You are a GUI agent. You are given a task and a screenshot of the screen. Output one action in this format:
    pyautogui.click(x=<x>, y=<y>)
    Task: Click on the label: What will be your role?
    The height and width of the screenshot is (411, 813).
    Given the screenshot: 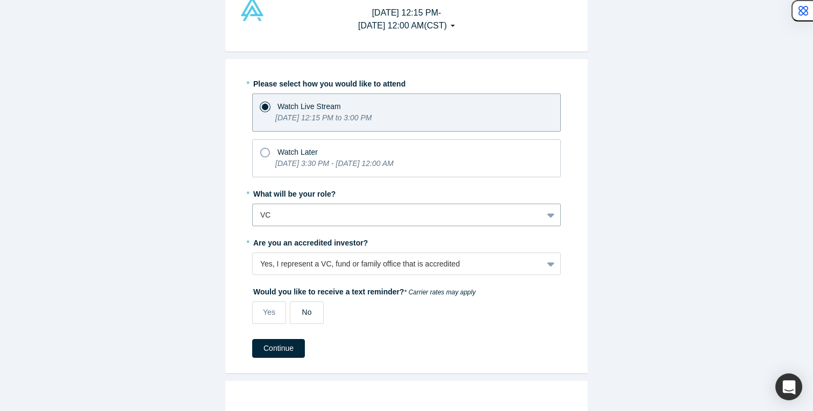 What is the action you would take?
    pyautogui.click(x=407, y=193)
    